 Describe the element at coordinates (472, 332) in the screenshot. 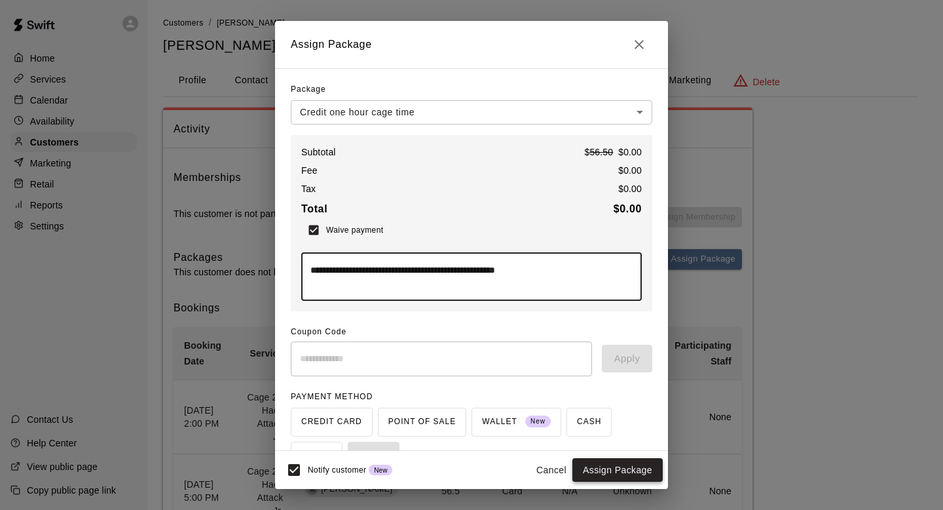

I see `span: Coupon Code` at that location.